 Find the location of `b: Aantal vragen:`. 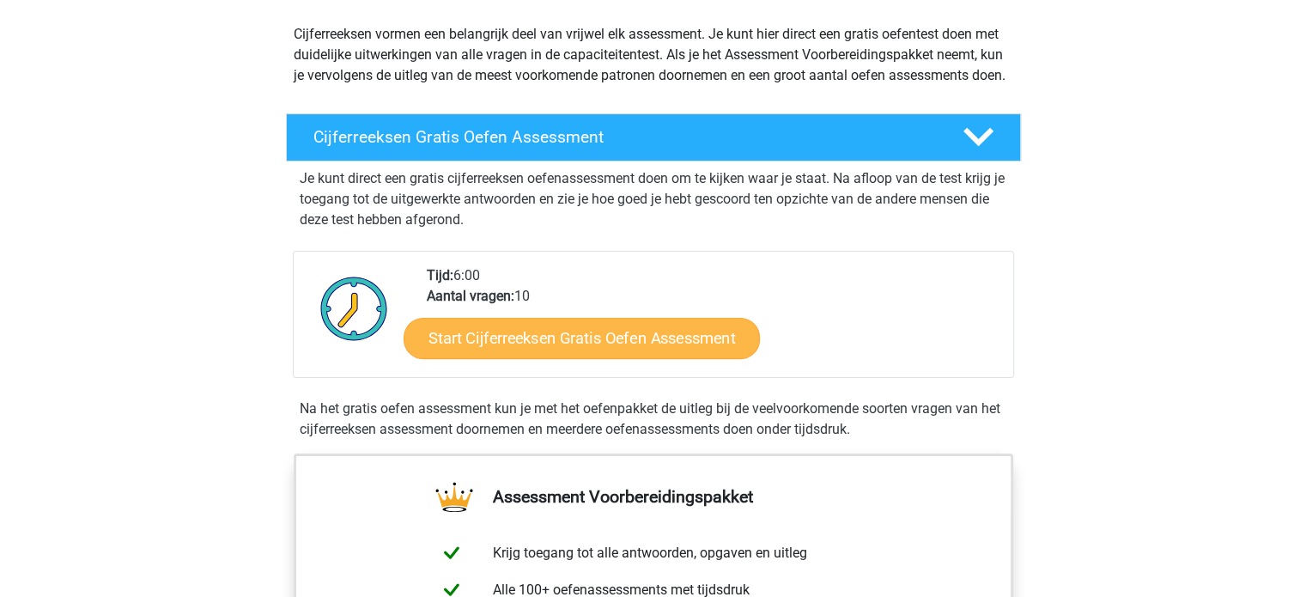

b: Aantal vragen: is located at coordinates (470, 295).